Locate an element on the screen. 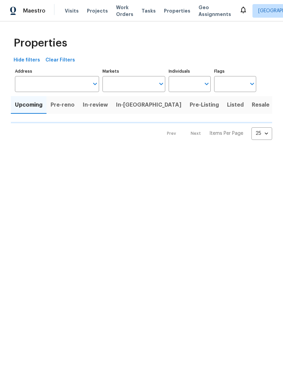  nav: Pagination Navigation is located at coordinates (216, 134).